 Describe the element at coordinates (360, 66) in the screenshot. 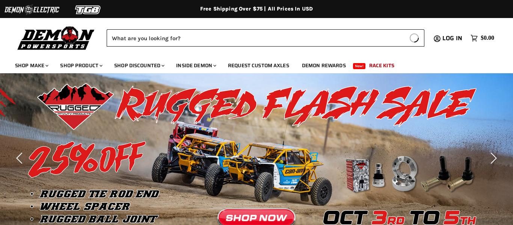

I see `span: New!` at that location.